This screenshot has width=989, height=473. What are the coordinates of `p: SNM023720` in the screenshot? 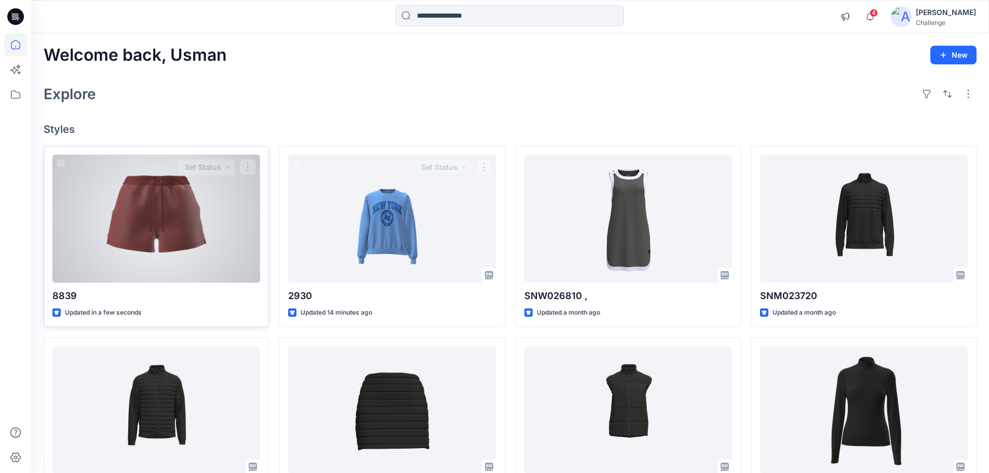 It's located at (864, 296).